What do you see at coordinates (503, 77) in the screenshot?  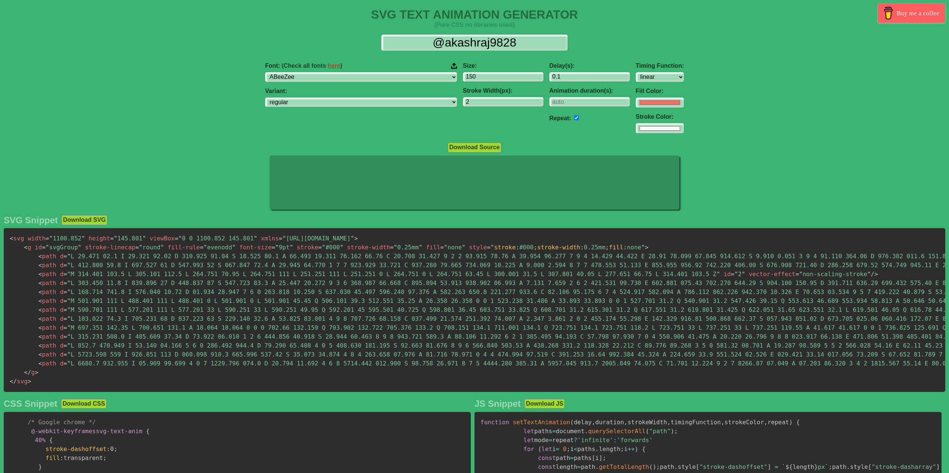 I see `input: 100` at bounding box center [503, 77].